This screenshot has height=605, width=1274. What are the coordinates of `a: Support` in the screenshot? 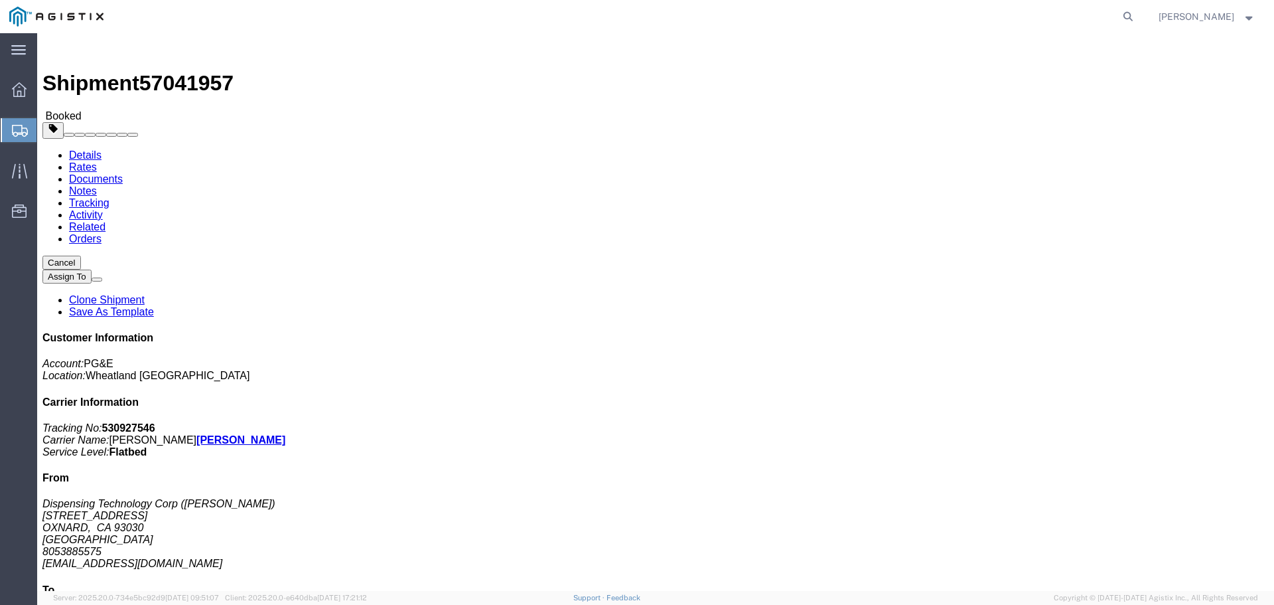 It's located at (590, 597).